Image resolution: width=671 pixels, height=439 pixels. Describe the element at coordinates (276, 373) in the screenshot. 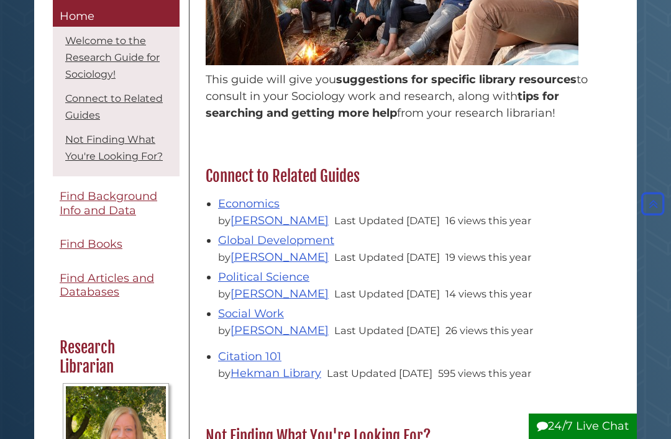

I see `a: Hekman Library` at that location.